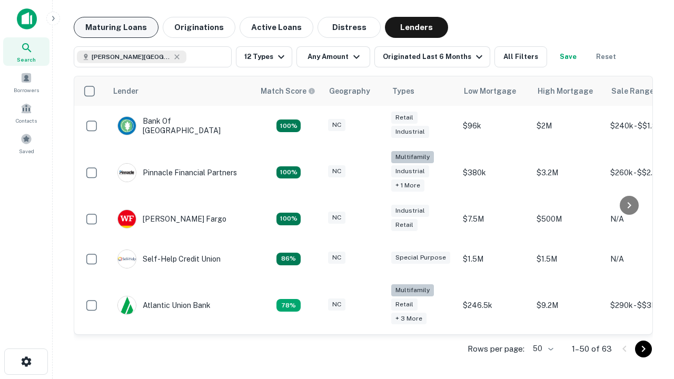 Image resolution: width=674 pixels, height=379 pixels. What do you see at coordinates (606, 57) in the screenshot?
I see `button: Reset` at bounding box center [606, 57].